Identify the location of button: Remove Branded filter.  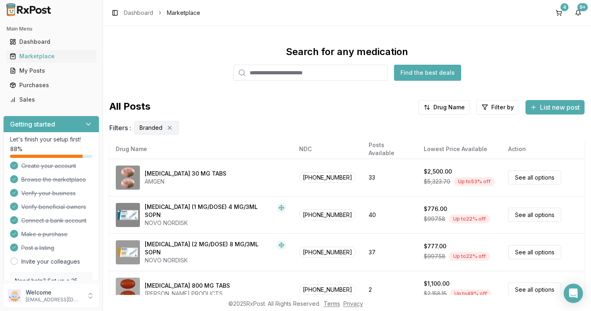
(170, 128).